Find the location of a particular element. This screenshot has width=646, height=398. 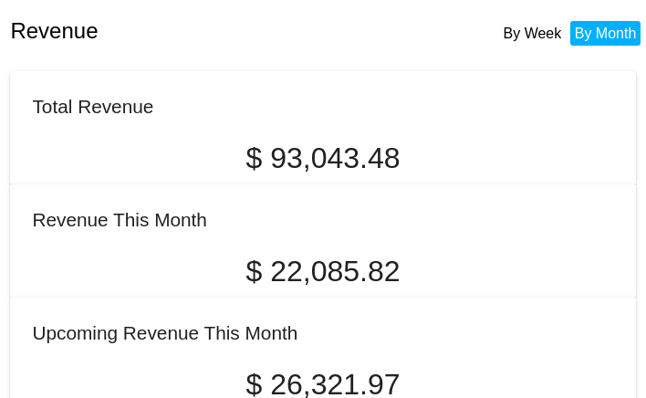

p: $ 22,085.82 is located at coordinates (322, 271).